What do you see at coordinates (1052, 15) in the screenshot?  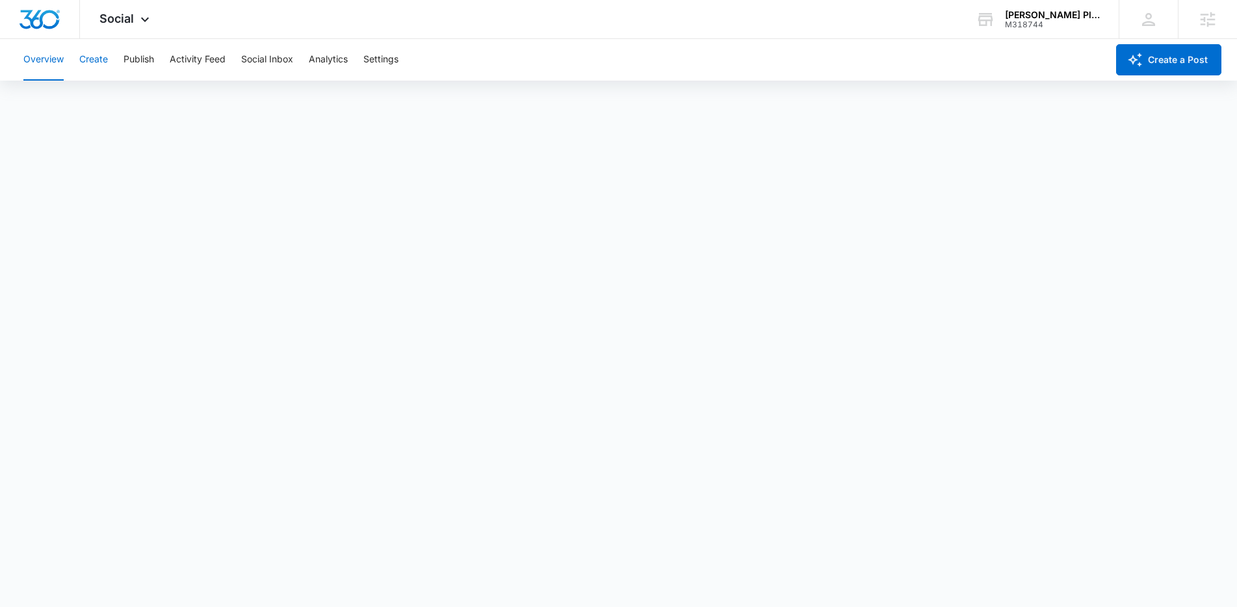 I see `div: account name` at bounding box center [1052, 15].